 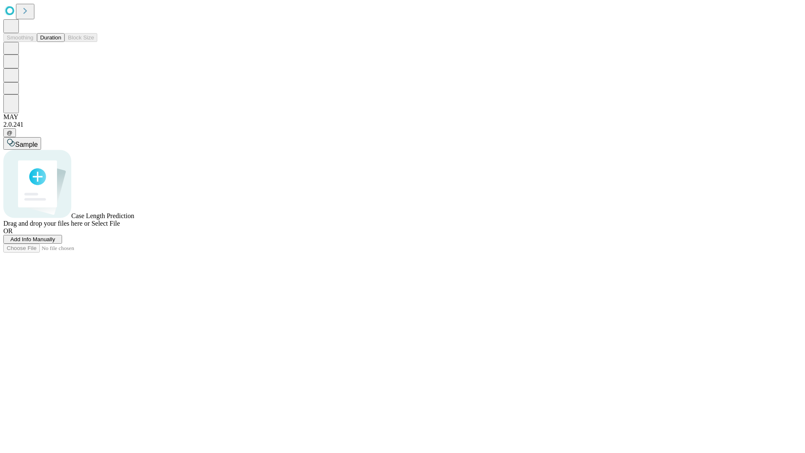 I want to click on button: Add Info Manually, so click(x=33, y=239).